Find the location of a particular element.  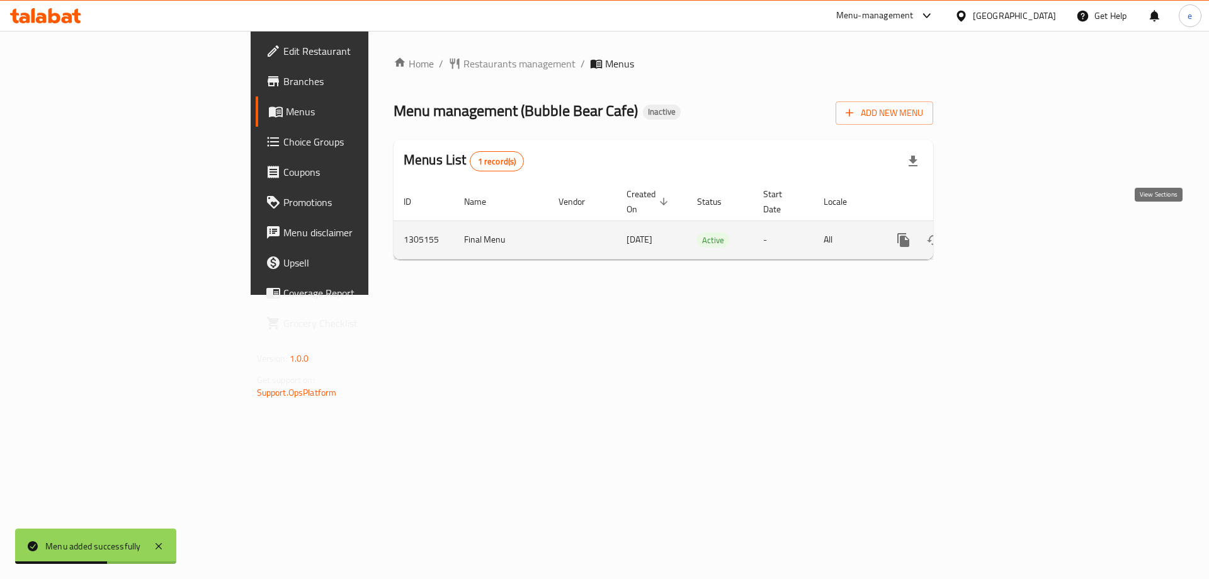

div: Inactive is located at coordinates (662, 112).